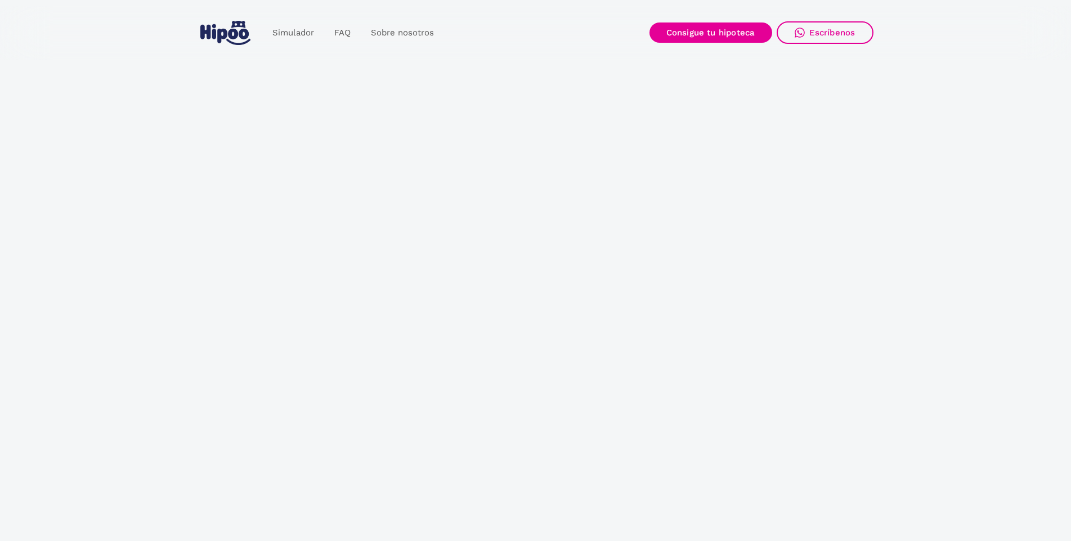  I want to click on a: FAQ, so click(342, 33).